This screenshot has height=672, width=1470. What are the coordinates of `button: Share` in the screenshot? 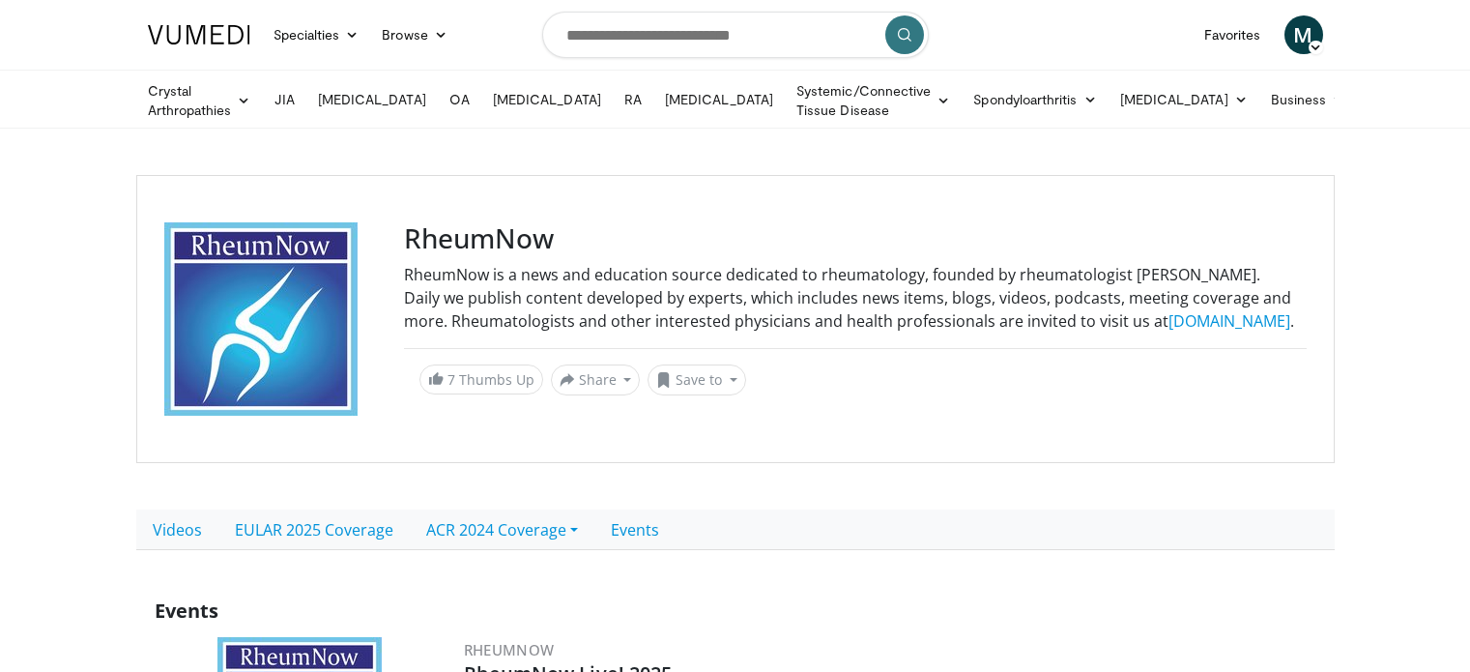 It's located at (595, 380).